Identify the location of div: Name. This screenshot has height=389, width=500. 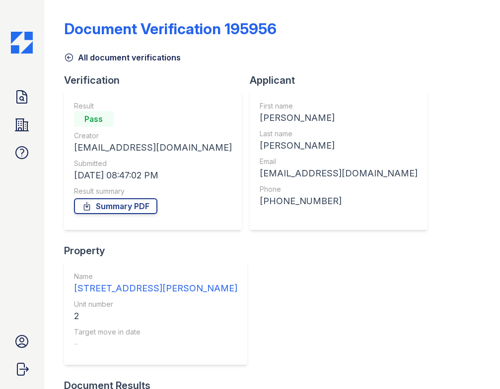
(155, 277).